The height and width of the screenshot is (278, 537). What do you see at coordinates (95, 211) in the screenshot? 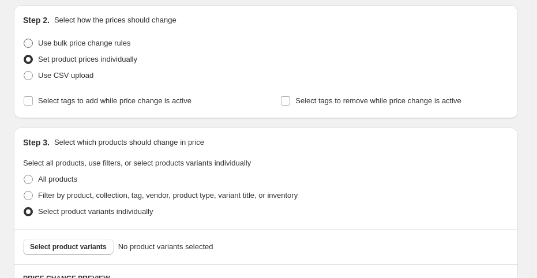
I see `span: Select product variants individually` at bounding box center [95, 211].